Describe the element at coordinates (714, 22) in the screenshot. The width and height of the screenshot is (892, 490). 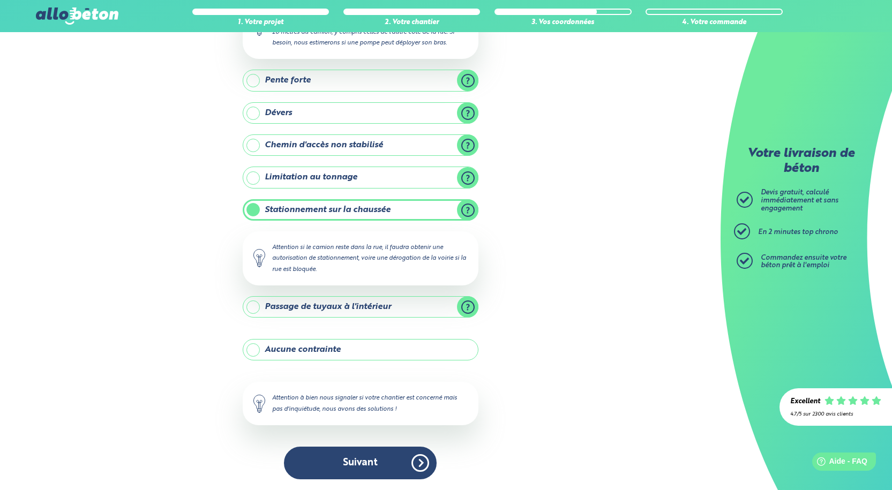
I see `div: 4. Votre commande` at that location.